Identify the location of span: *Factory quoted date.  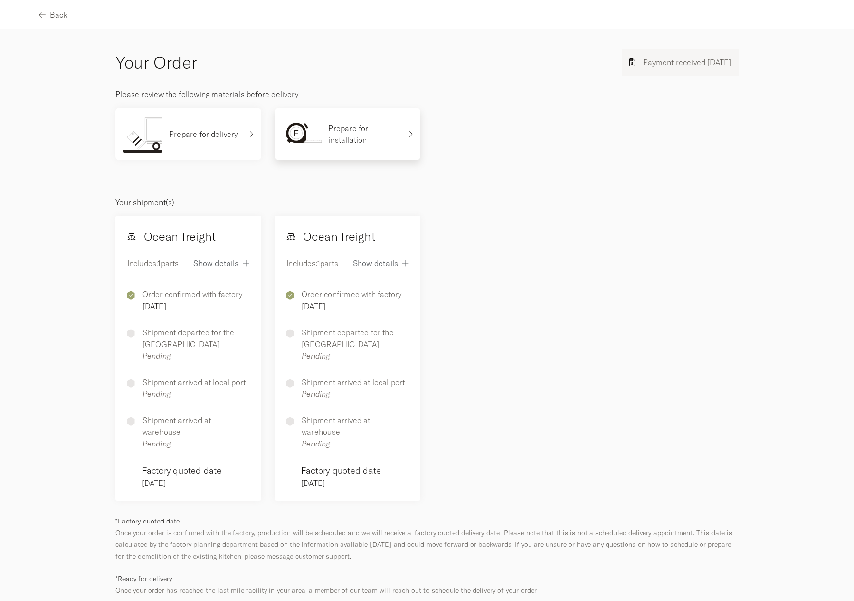
(148, 521).